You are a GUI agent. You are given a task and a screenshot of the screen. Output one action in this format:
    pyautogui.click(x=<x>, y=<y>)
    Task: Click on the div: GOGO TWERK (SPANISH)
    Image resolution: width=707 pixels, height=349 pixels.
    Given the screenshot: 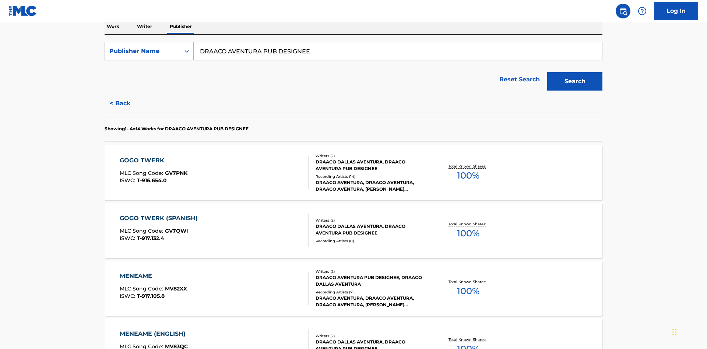 What is the action you would take?
    pyautogui.click(x=160, y=218)
    